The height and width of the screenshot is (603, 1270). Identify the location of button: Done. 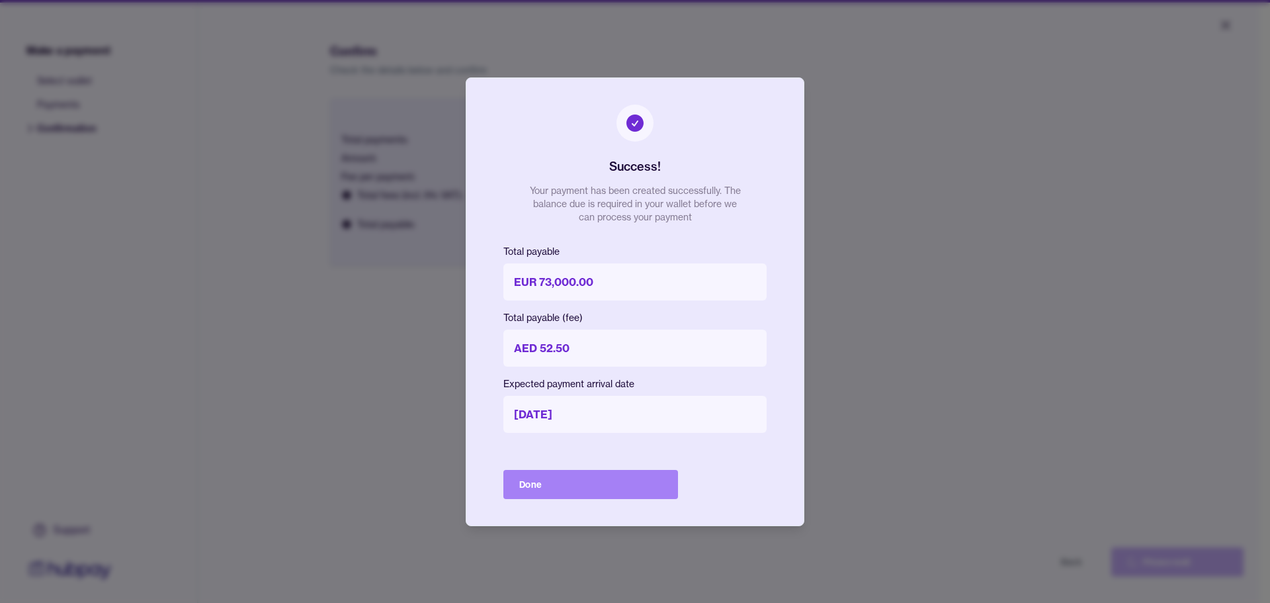
(591, 484).